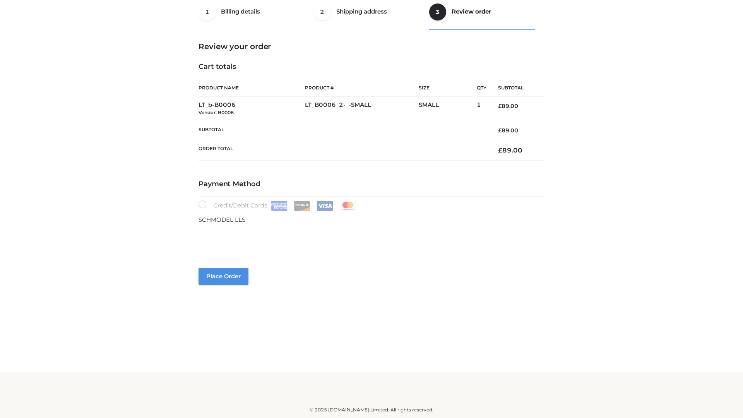  Describe the element at coordinates (362, 88) in the screenshot. I see `th: Product #` at that location.